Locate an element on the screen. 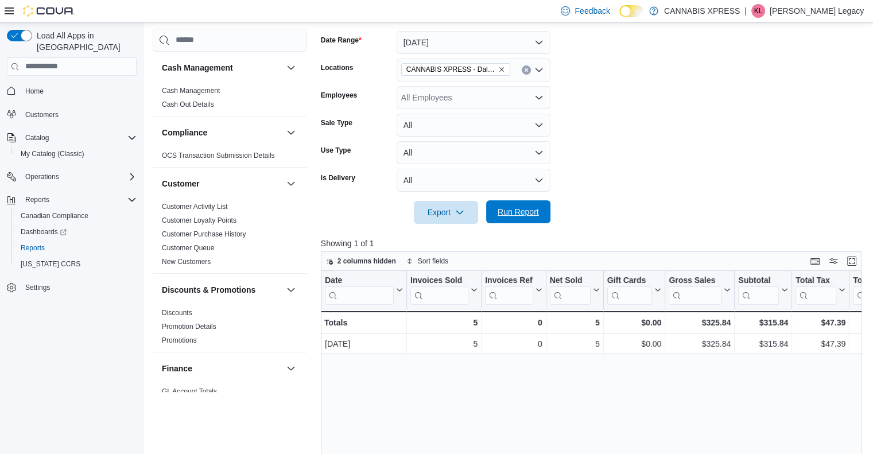 The image size is (873, 454). a: OCS Transaction Submission Details is located at coordinates (218, 156).